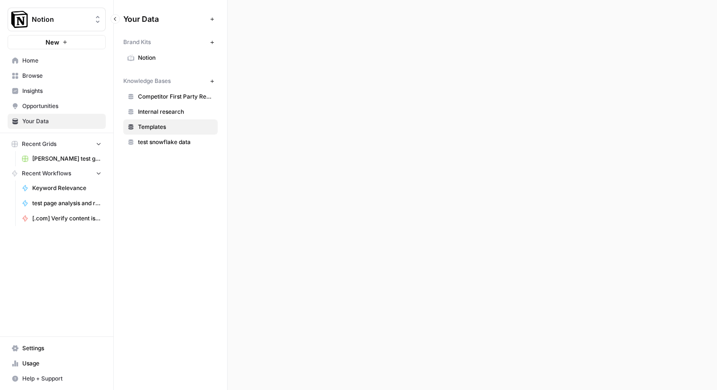 This screenshot has height=390, width=717. What do you see at coordinates (56, 174) in the screenshot?
I see `button: Recent Workflows` at bounding box center [56, 174].